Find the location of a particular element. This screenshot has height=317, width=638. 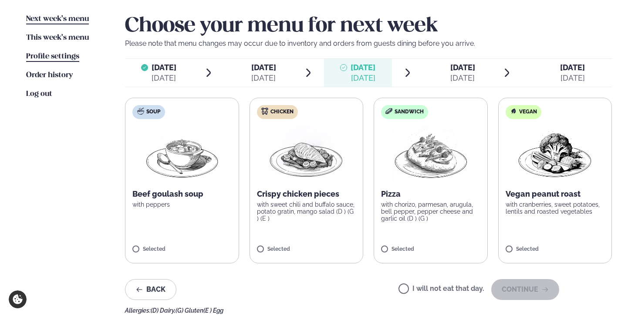

img: Chicken-breast.png is located at coordinates (306, 154).